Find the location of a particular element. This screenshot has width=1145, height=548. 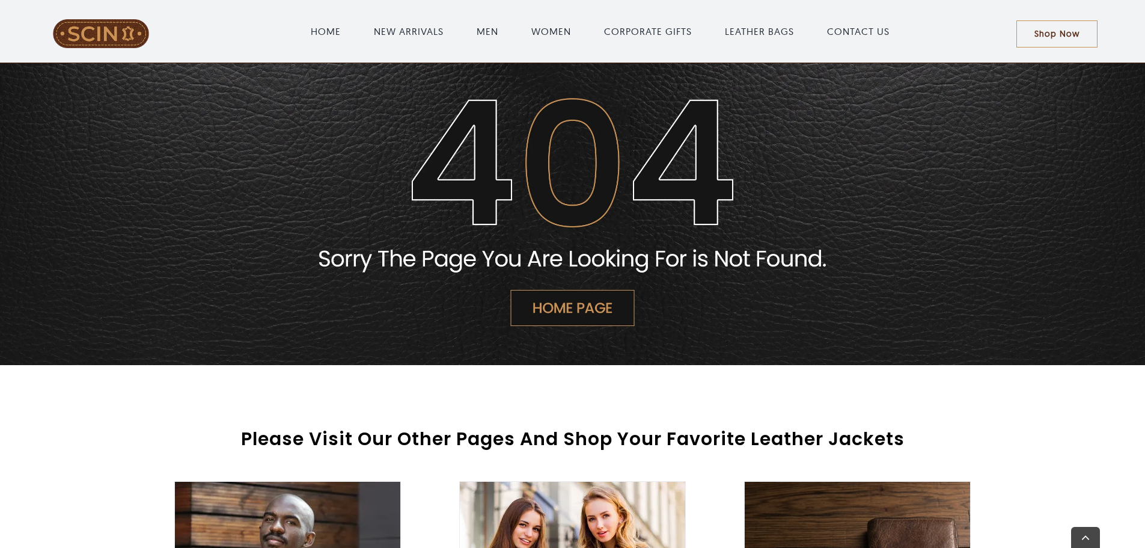

span: MEN is located at coordinates (487, 31).